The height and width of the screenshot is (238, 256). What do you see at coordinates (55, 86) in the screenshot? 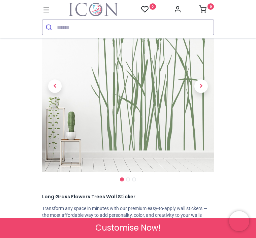
I see `a: Previous` at bounding box center [55, 86].